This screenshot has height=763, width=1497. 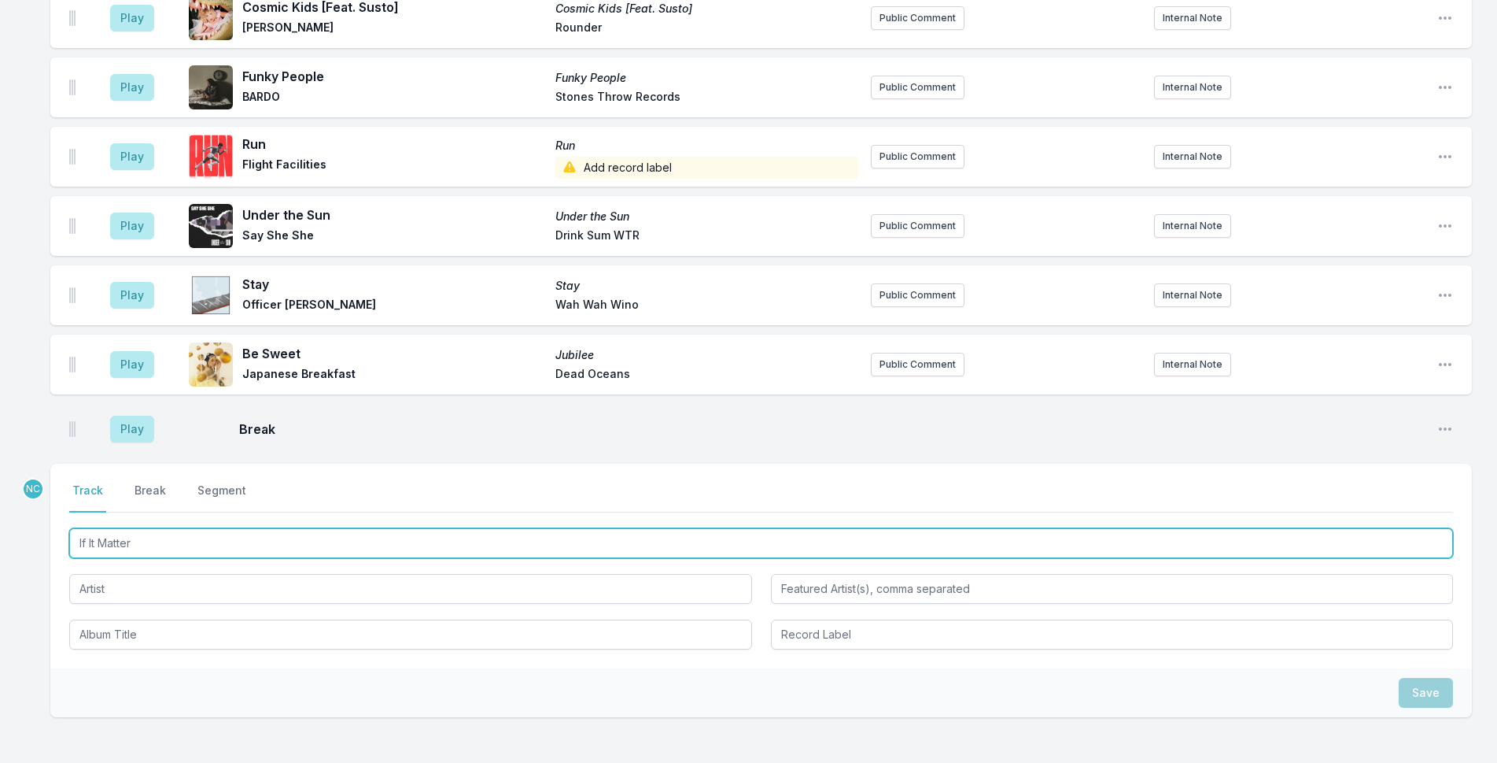 What do you see at coordinates (211, 295) in the screenshot?
I see `img: Stay` at bounding box center [211, 295].